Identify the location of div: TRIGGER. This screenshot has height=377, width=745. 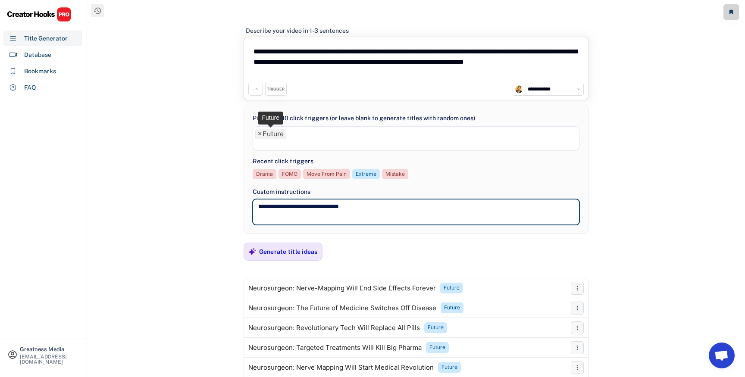
(276, 89).